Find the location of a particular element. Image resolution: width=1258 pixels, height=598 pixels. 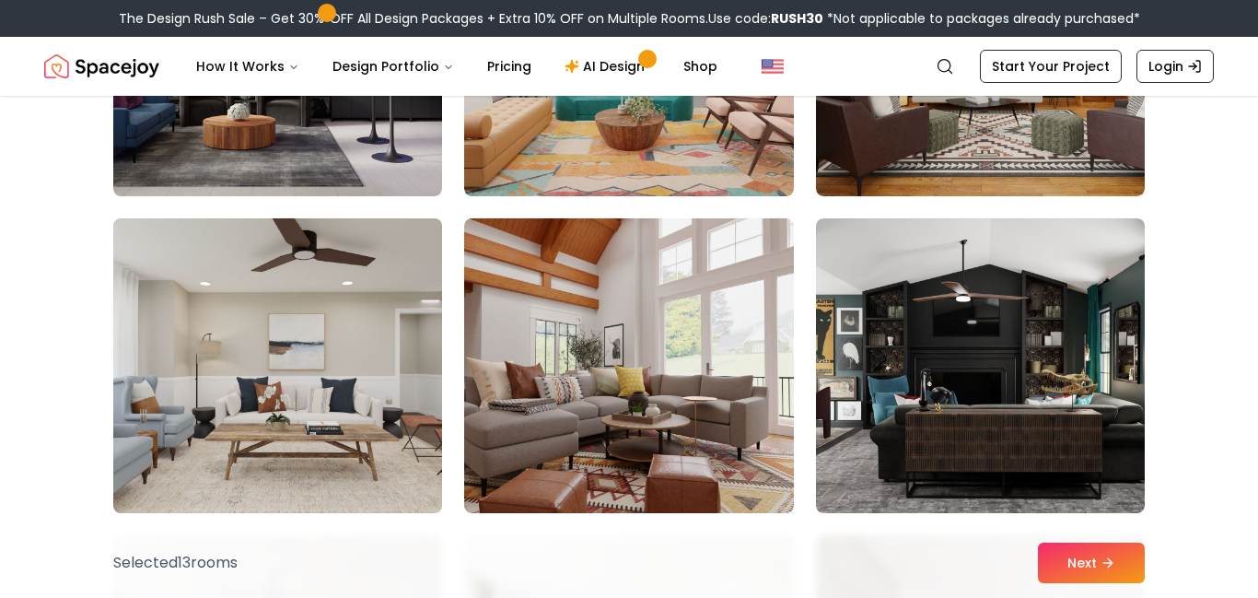

button: Next is located at coordinates (1091, 563).